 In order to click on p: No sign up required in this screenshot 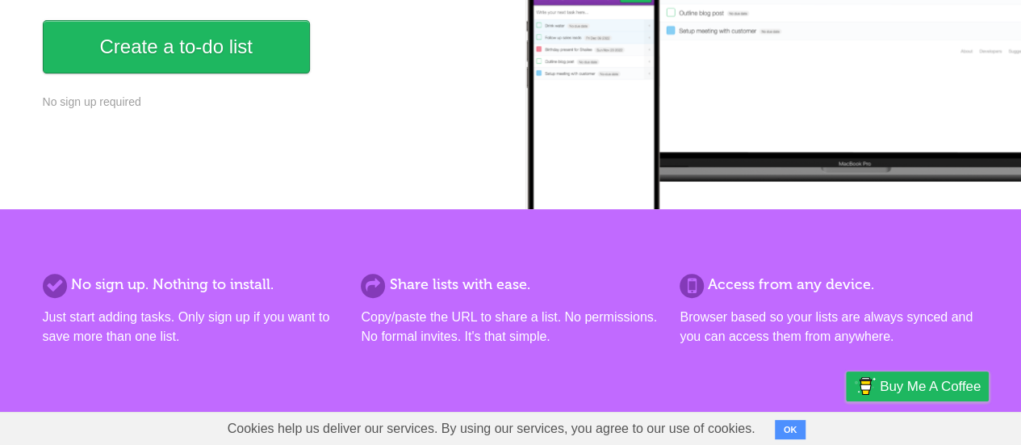, I will do `click(272, 102)`.